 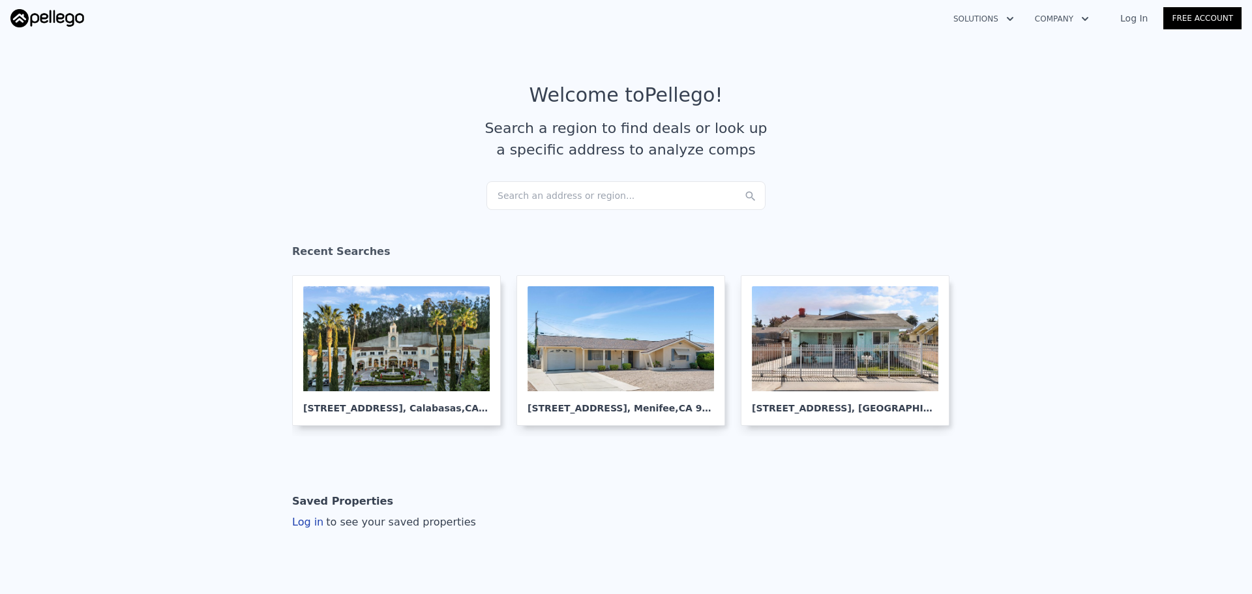 What do you see at coordinates (626, 95) in the screenshot?
I see `div: Welcome to Pellego !` at bounding box center [626, 95].